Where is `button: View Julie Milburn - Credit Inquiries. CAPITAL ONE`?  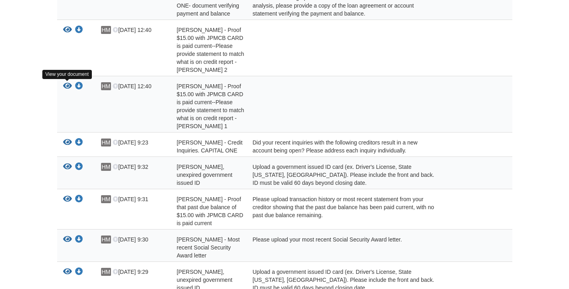 button: View Julie Milburn - Credit Inquiries. CAPITAL ONE is located at coordinates (68, 143).